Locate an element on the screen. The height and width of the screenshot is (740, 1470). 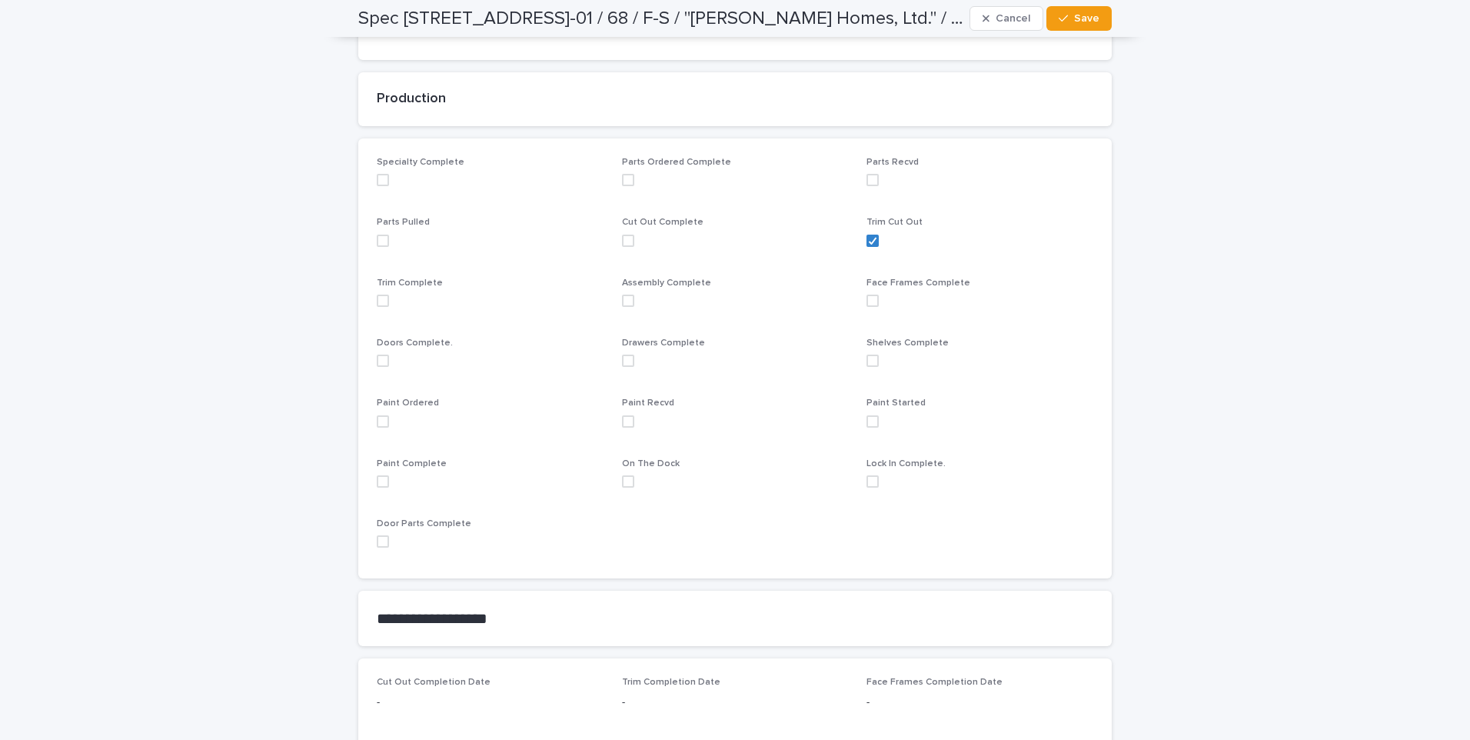
span: Face Frames Completion Date is located at coordinates (934, 682).